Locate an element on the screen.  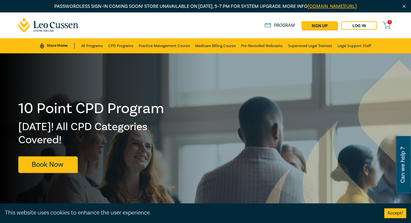
div: This website uses cookies to enhance the user experience. is located at coordinates (190, 213).